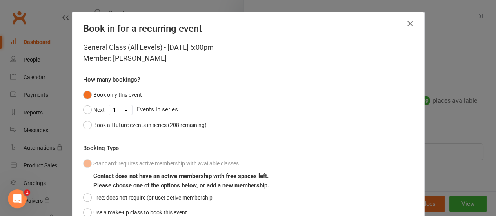 This screenshot has width=496, height=216. What do you see at coordinates (101, 148) in the screenshot?
I see `label: Booking Type` at bounding box center [101, 148].